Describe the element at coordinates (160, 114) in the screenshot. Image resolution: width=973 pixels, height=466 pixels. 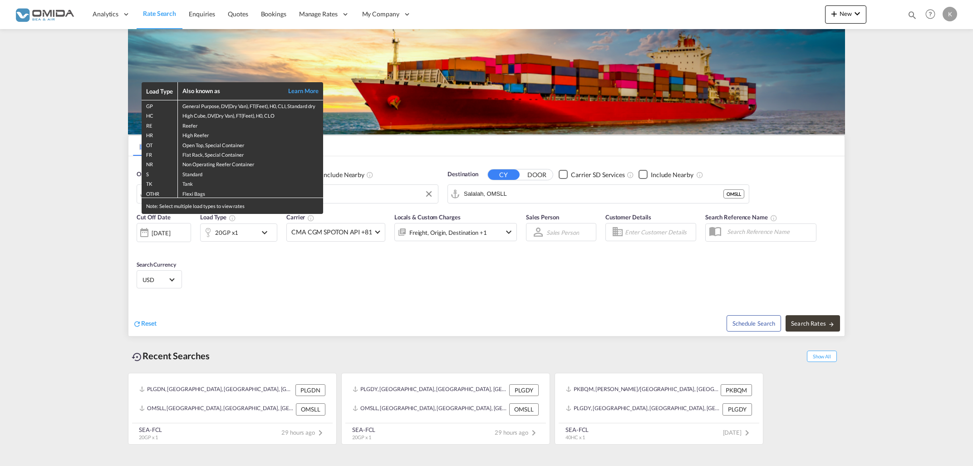
I see `td: HC` at that location.